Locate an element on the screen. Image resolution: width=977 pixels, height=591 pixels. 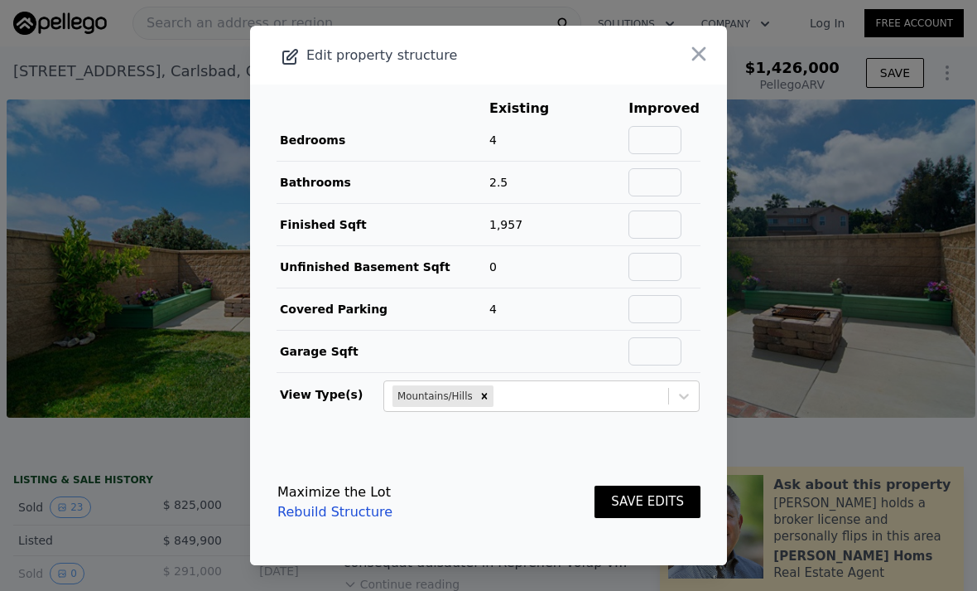
td: Unfinished Basement Sqft is located at coordinates (383, 267).